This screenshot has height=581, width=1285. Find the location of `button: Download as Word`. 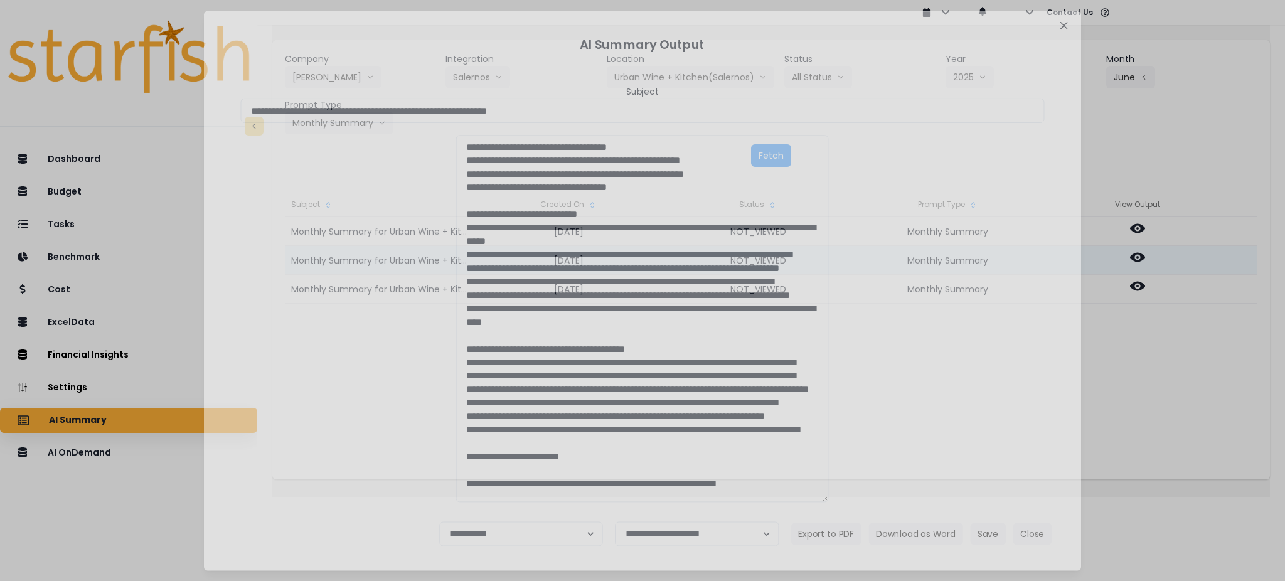

button: Download as Word is located at coordinates (916, 533).